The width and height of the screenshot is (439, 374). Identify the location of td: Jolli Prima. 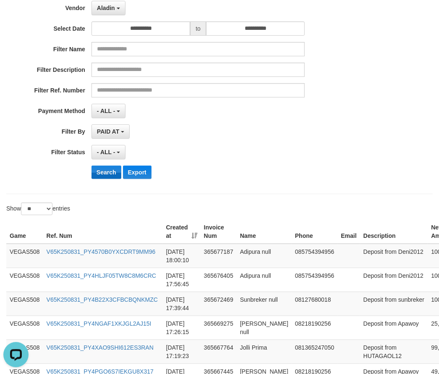
(264, 351).